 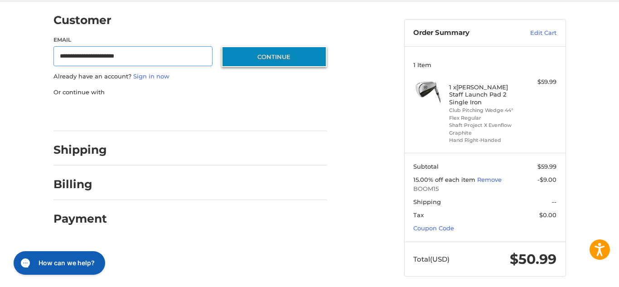 What do you see at coordinates (538, 82) in the screenshot?
I see `div: $59.99` at bounding box center [538, 82].